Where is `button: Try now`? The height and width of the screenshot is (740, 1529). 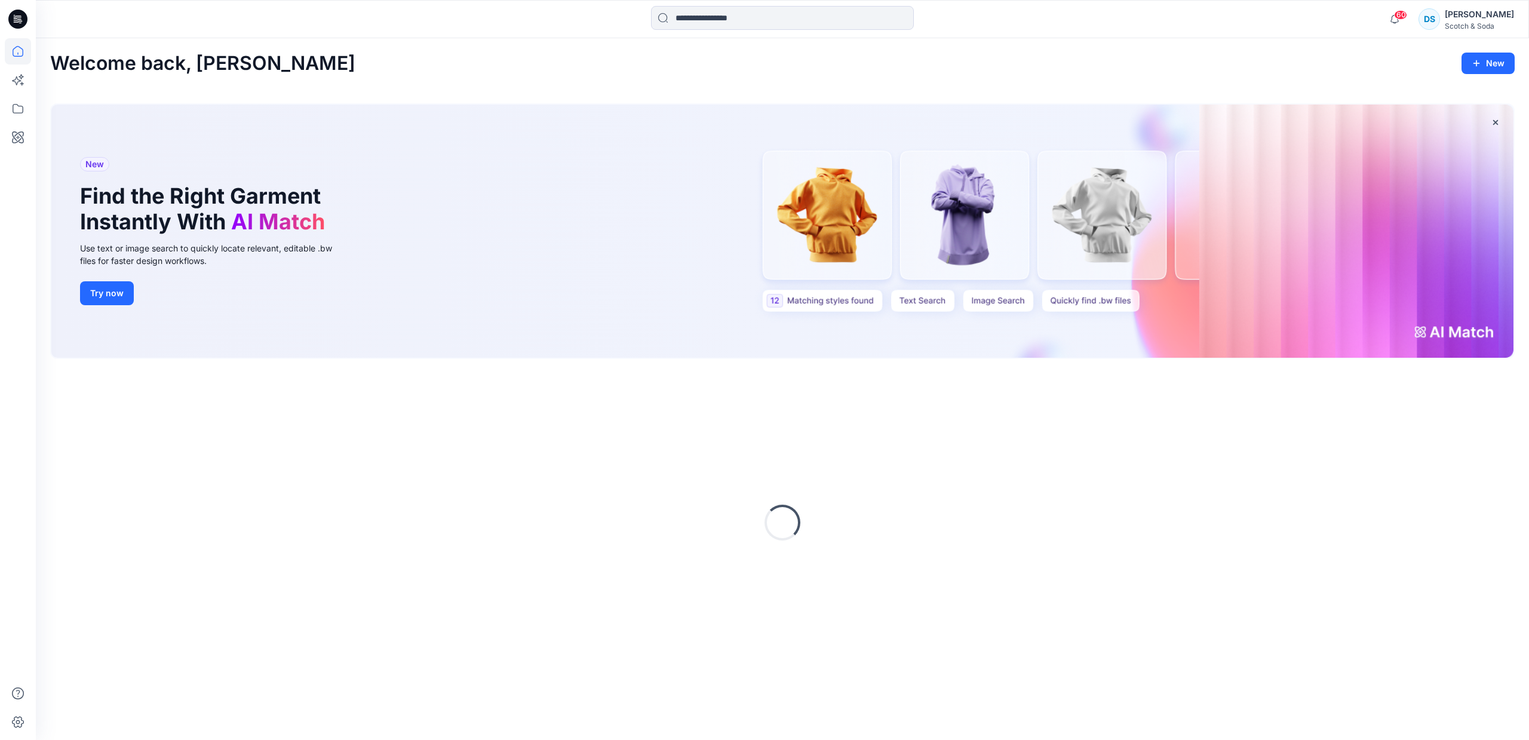
button: Try now is located at coordinates (107, 293).